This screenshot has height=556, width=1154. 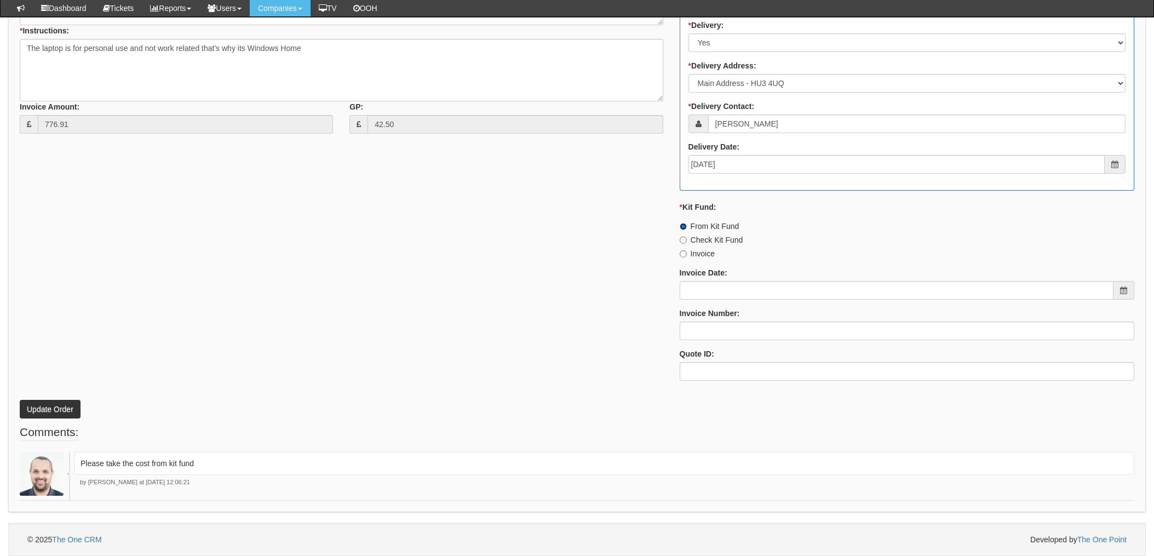 What do you see at coordinates (698, 207) in the screenshot?
I see `label: Kit Fund:` at bounding box center [698, 207].